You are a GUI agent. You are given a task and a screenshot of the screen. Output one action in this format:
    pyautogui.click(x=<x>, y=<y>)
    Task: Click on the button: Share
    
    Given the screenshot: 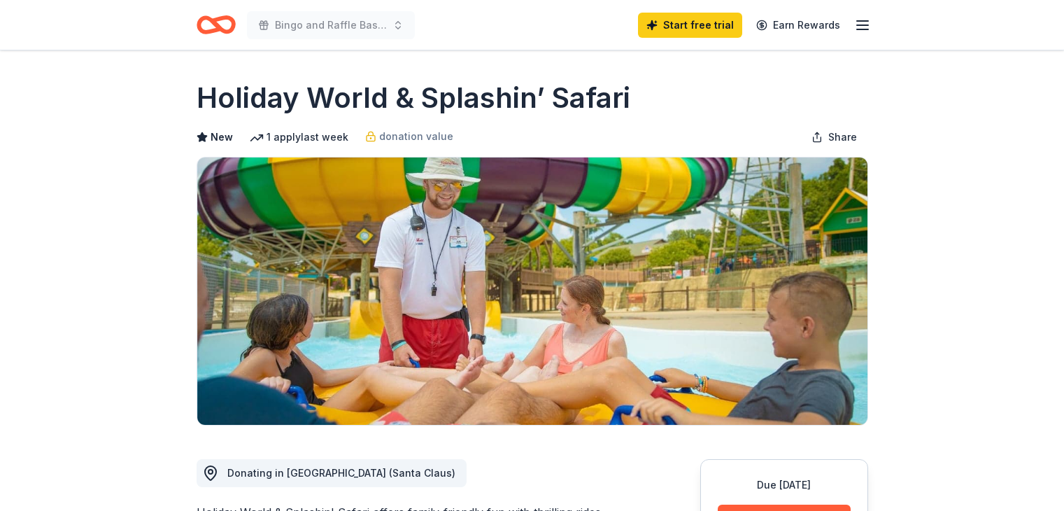 What is the action you would take?
    pyautogui.click(x=834, y=137)
    